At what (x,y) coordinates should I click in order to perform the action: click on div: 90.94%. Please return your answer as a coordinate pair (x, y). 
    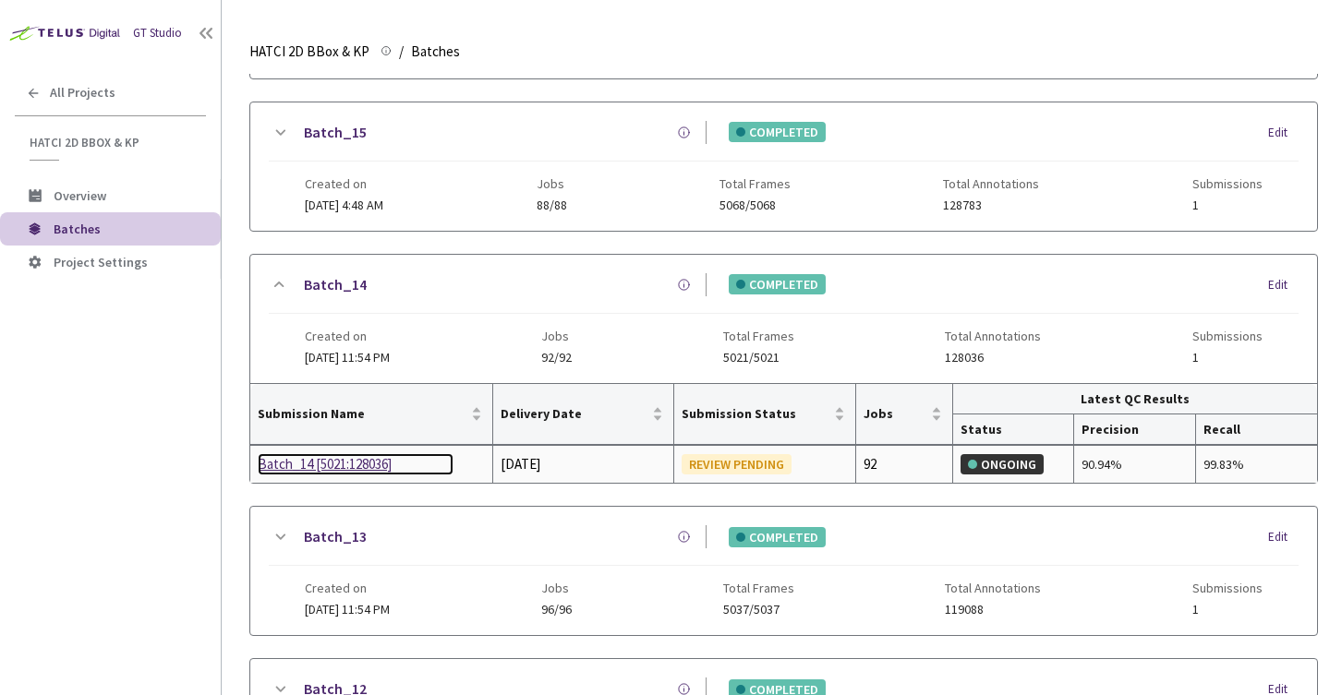
    Looking at the image, I should click on (1134, 464).